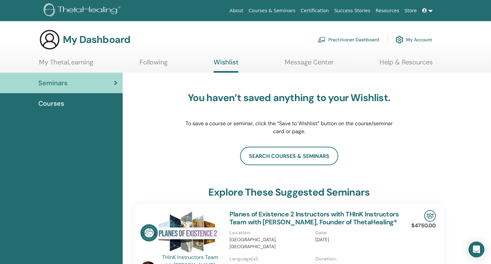  Describe the element at coordinates (83, 11) in the screenshot. I see `img: logo.png` at that location.